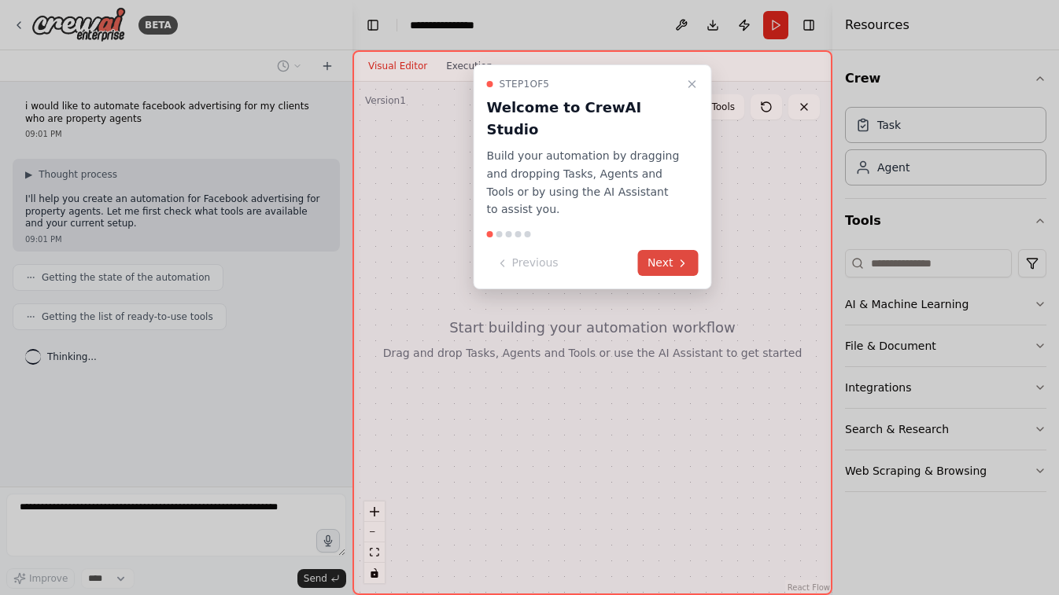 The width and height of the screenshot is (1059, 595). Describe the element at coordinates (583, 119) in the screenshot. I see `h3: Welcome to CrewAI Studio` at that location.